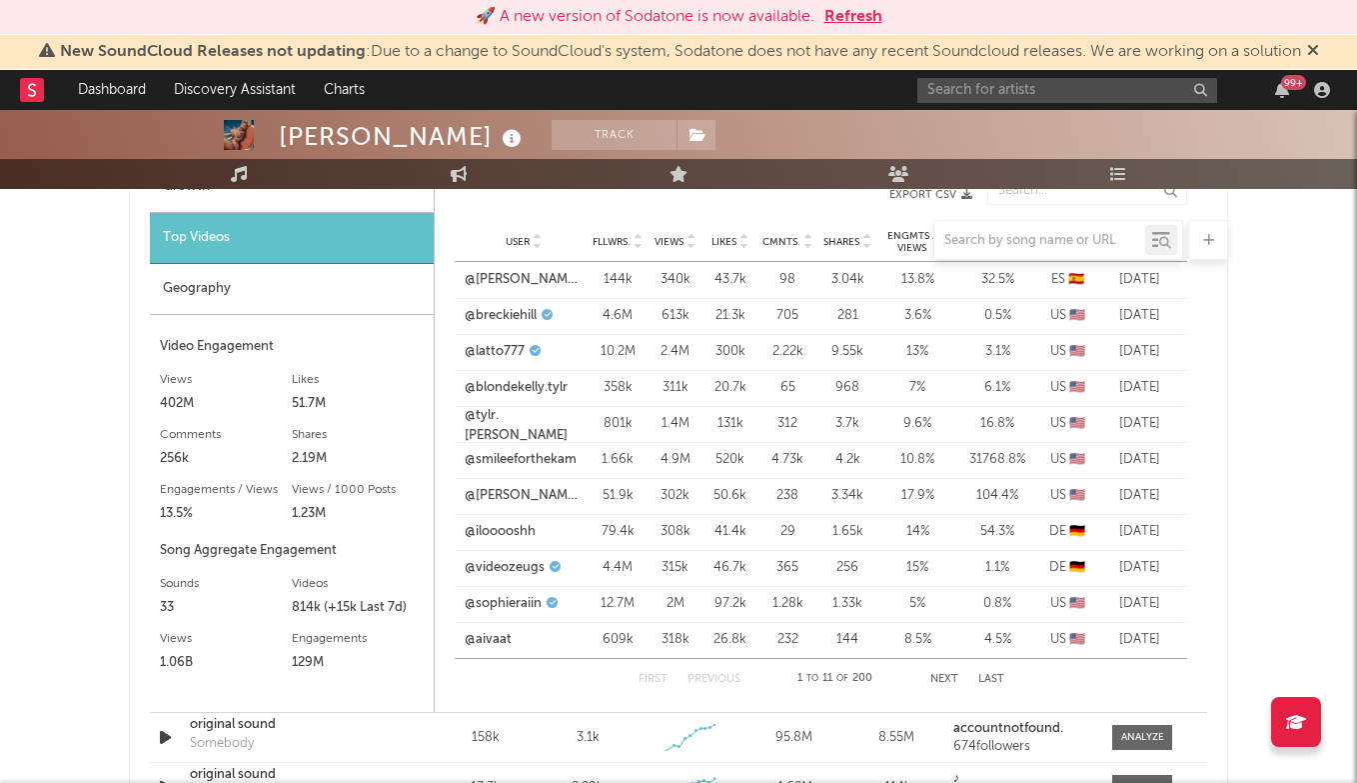 This screenshot has width=1357, height=783. What do you see at coordinates (213, 52) in the screenshot?
I see `span: New SoundCloud Releases not updating` at bounding box center [213, 52].